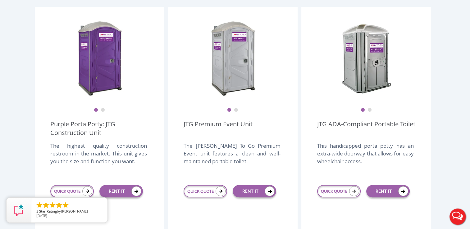 This screenshot has height=229, width=470. I want to click on div: The highest quality construction restroom in the market. This unit gives you the size and functio..., so click(99, 157).